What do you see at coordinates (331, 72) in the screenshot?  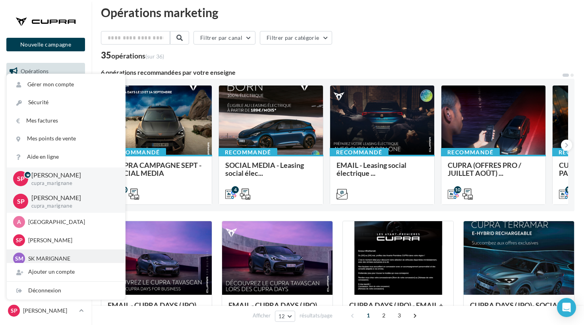 I see `div: 6 opérations recommandées par votre enseigne` at bounding box center [331, 72].